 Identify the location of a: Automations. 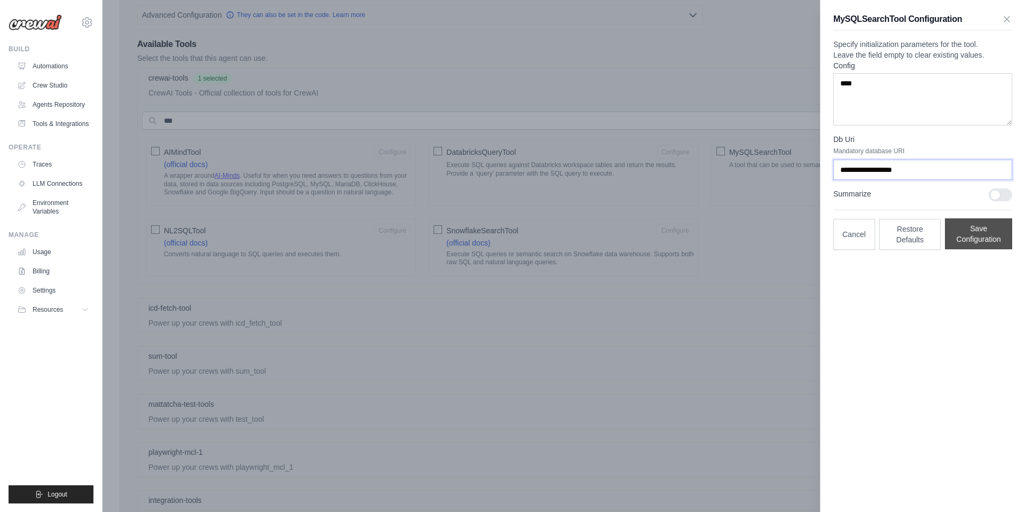
(53, 66).